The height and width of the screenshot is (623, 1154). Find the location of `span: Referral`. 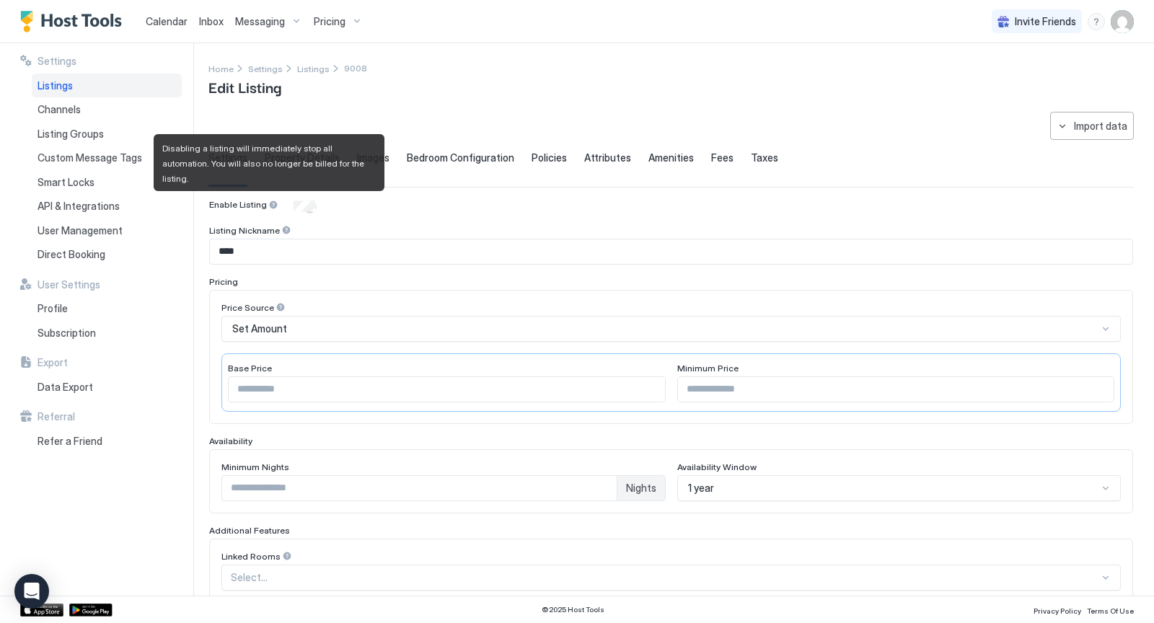

span: Referral is located at coordinates (56, 417).